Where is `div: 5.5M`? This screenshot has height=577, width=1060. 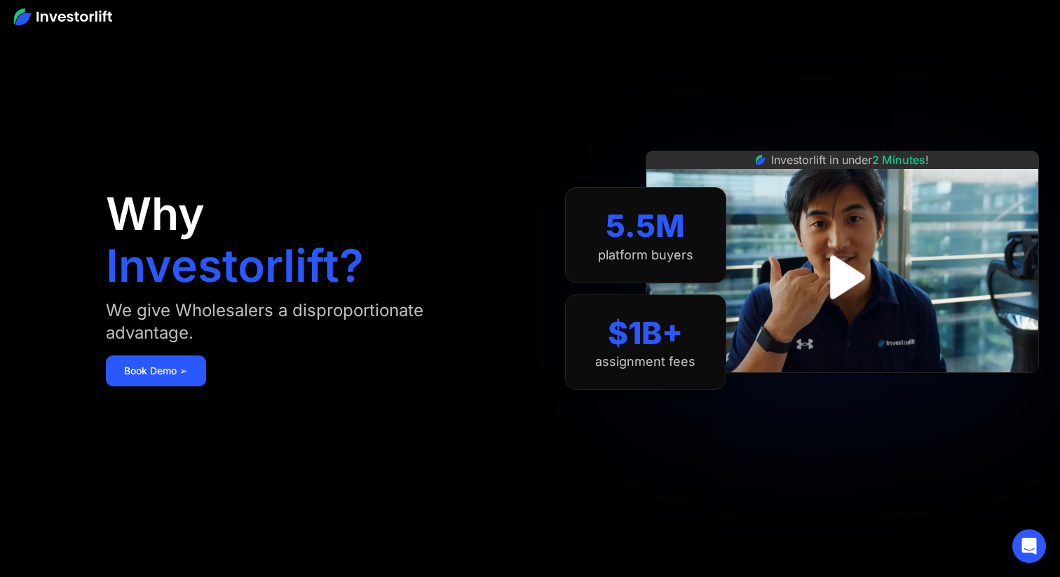 div: 5.5M is located at coordinates (645, 226).